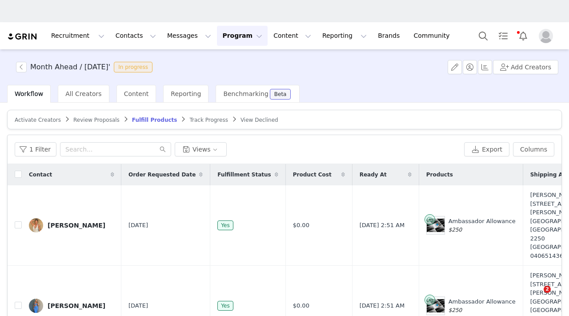 The height and width of the screenshot is (316, 569). What do you see at coordinates (201, 149) in the screenshot?
I see `button: Views` at bounding box center [201, 149].